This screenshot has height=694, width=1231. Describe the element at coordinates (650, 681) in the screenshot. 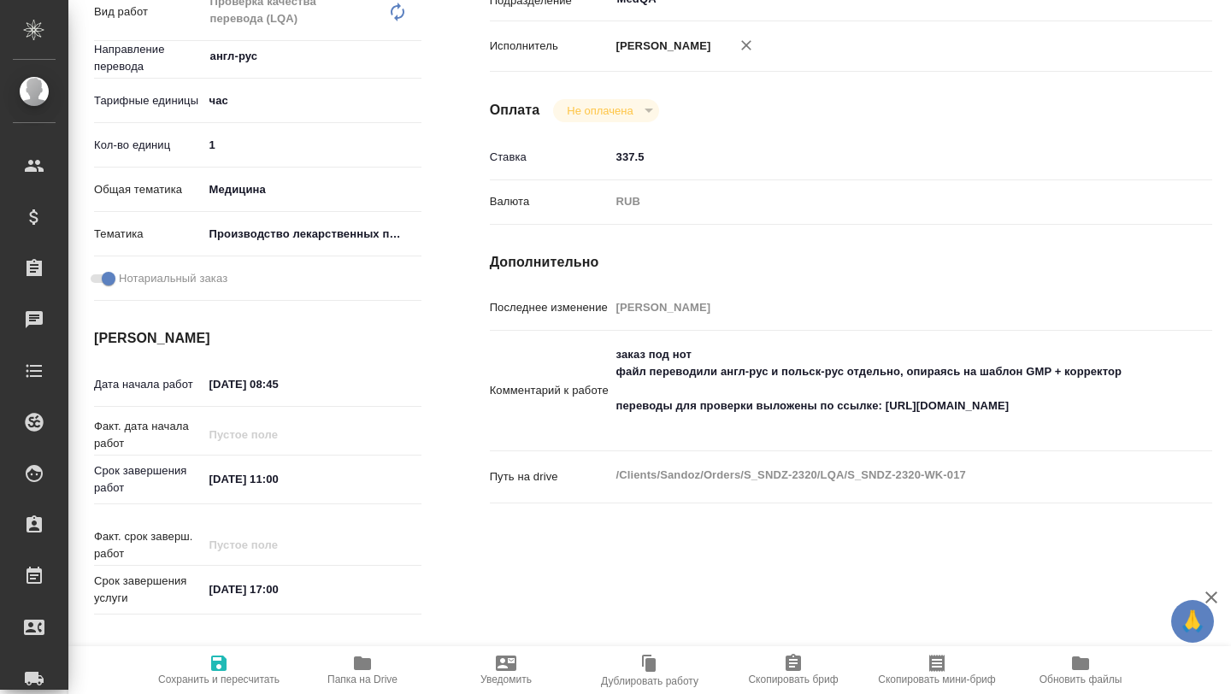

I see `span: Дублировать работу` at that location.